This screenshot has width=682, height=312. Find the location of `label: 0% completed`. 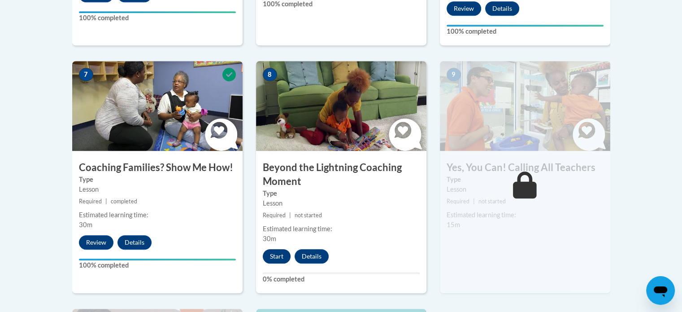

label: 0% completed is located at coordinates (341, 279).